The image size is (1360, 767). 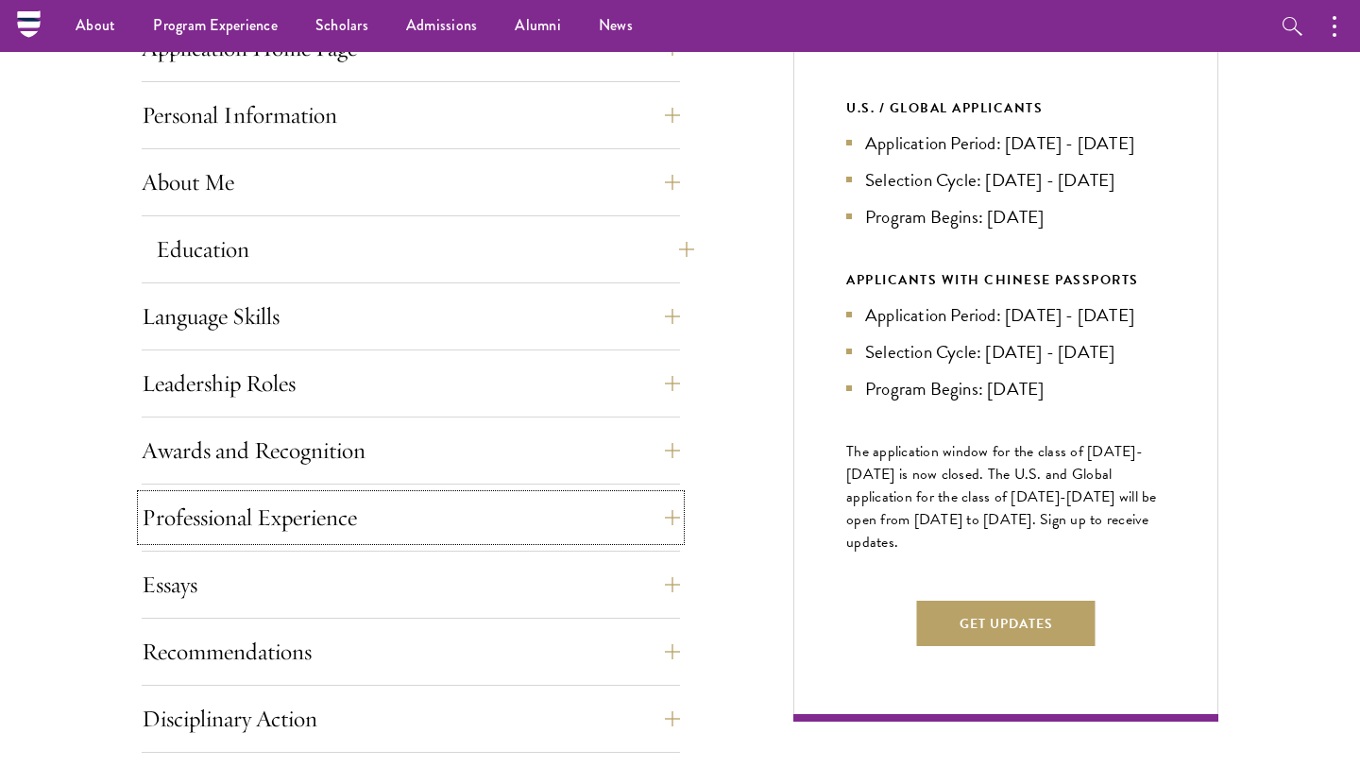 What do you see at coordinates (411, 115) in the screenshot?
I see `button: Personal Information` at bounding box center [411, 115].